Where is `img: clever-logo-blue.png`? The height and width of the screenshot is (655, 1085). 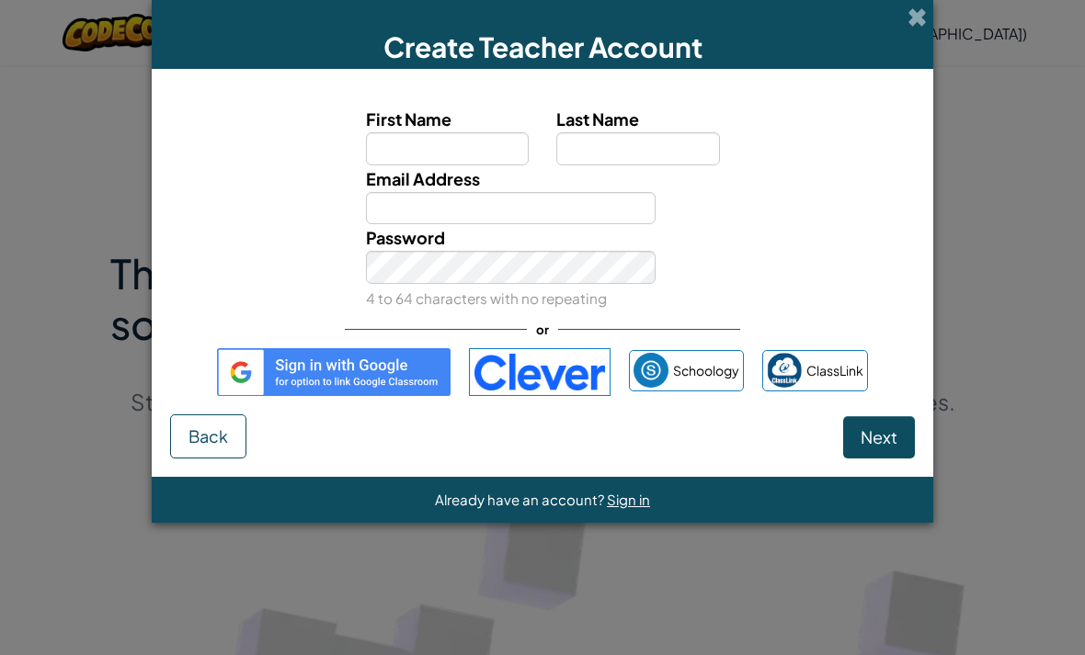 img: clever-logo-blue.png is located at coordinates (539, 372).